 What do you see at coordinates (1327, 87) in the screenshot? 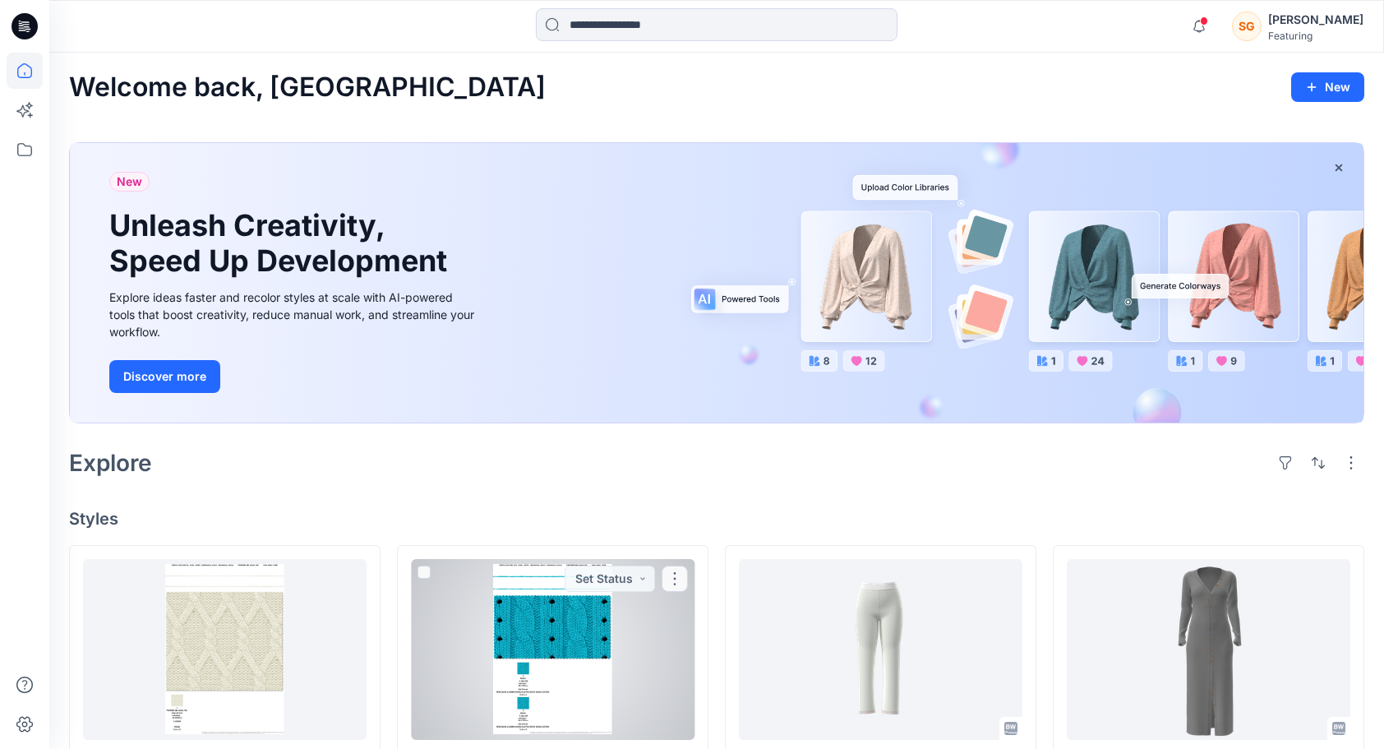
I see `button: New` at bounding box center [1327, 87].